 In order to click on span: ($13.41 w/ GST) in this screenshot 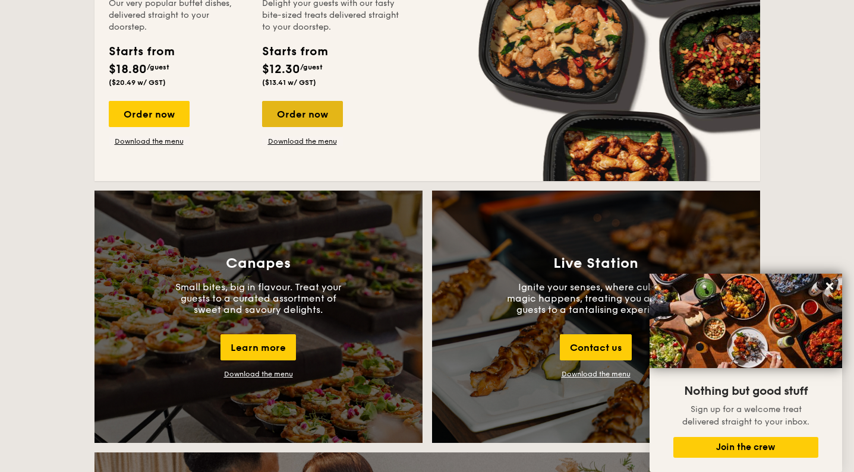, I will do `click(289, 83)`.